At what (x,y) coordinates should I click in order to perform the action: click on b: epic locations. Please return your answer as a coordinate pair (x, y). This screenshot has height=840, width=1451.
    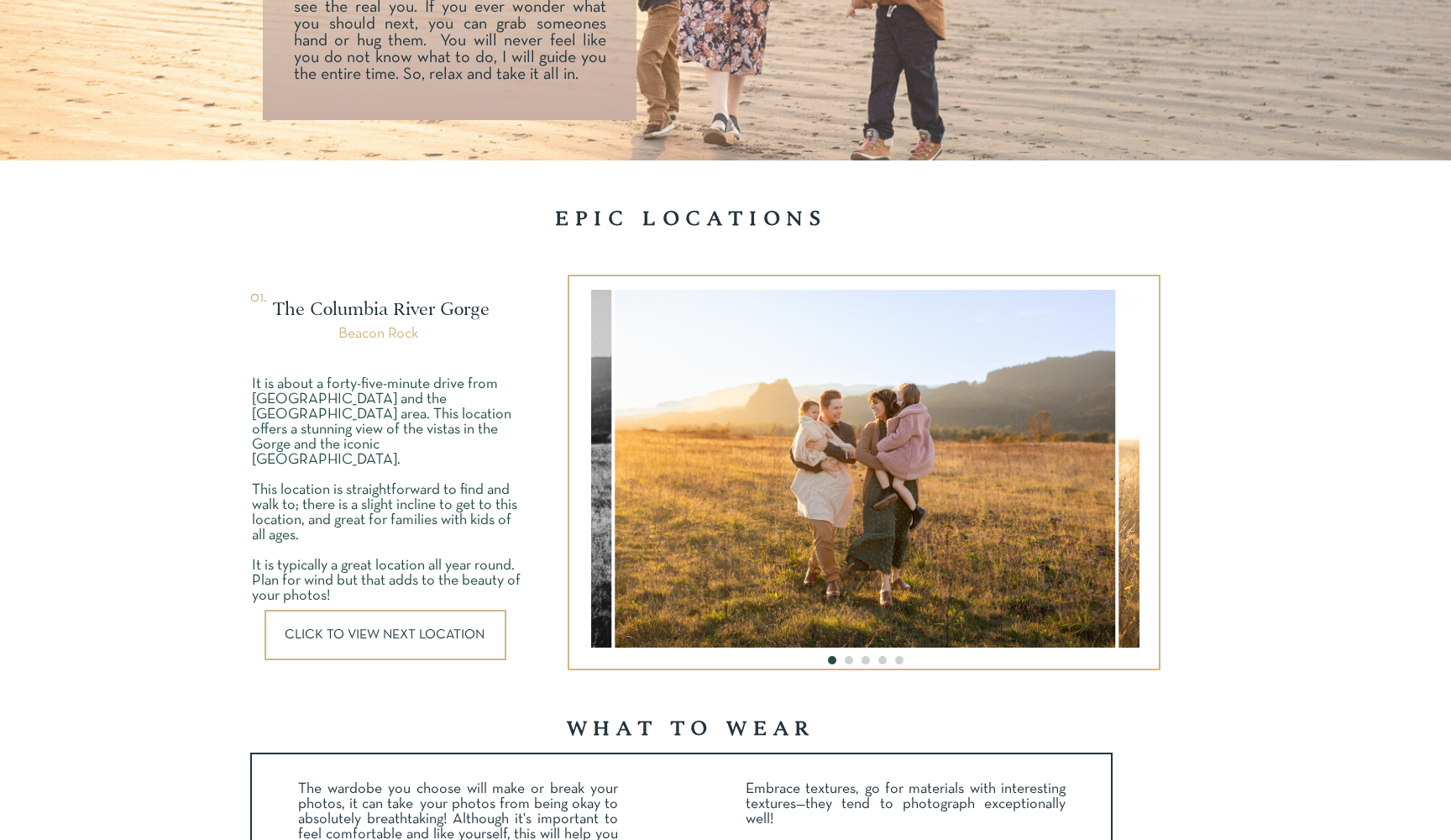
    Looking at the image, I should click on (691, 220).